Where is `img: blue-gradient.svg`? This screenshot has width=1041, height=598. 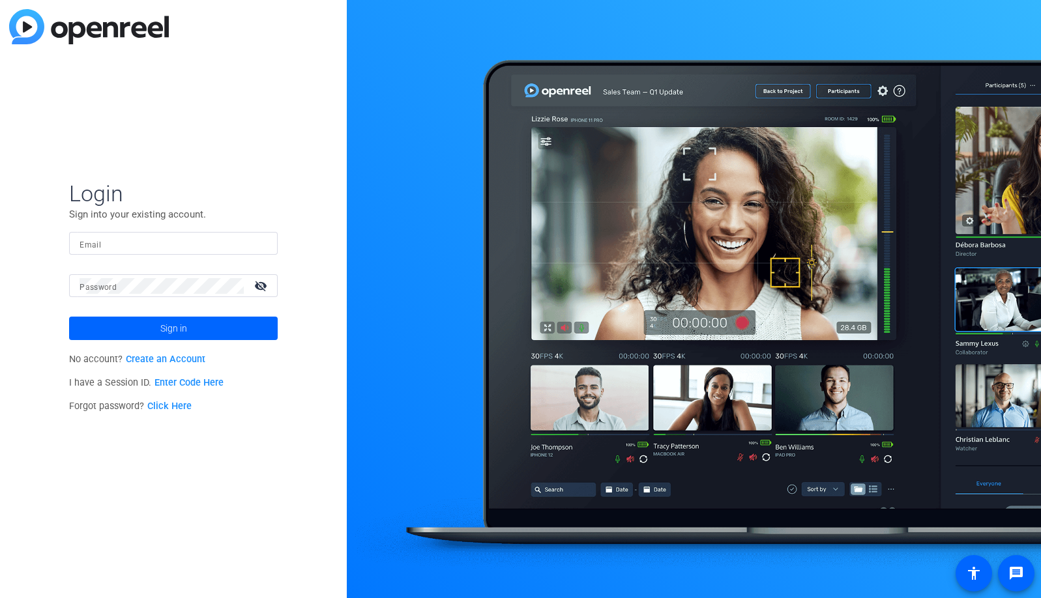 img: blue-gradient.svg is located at coordinates (89, 27).